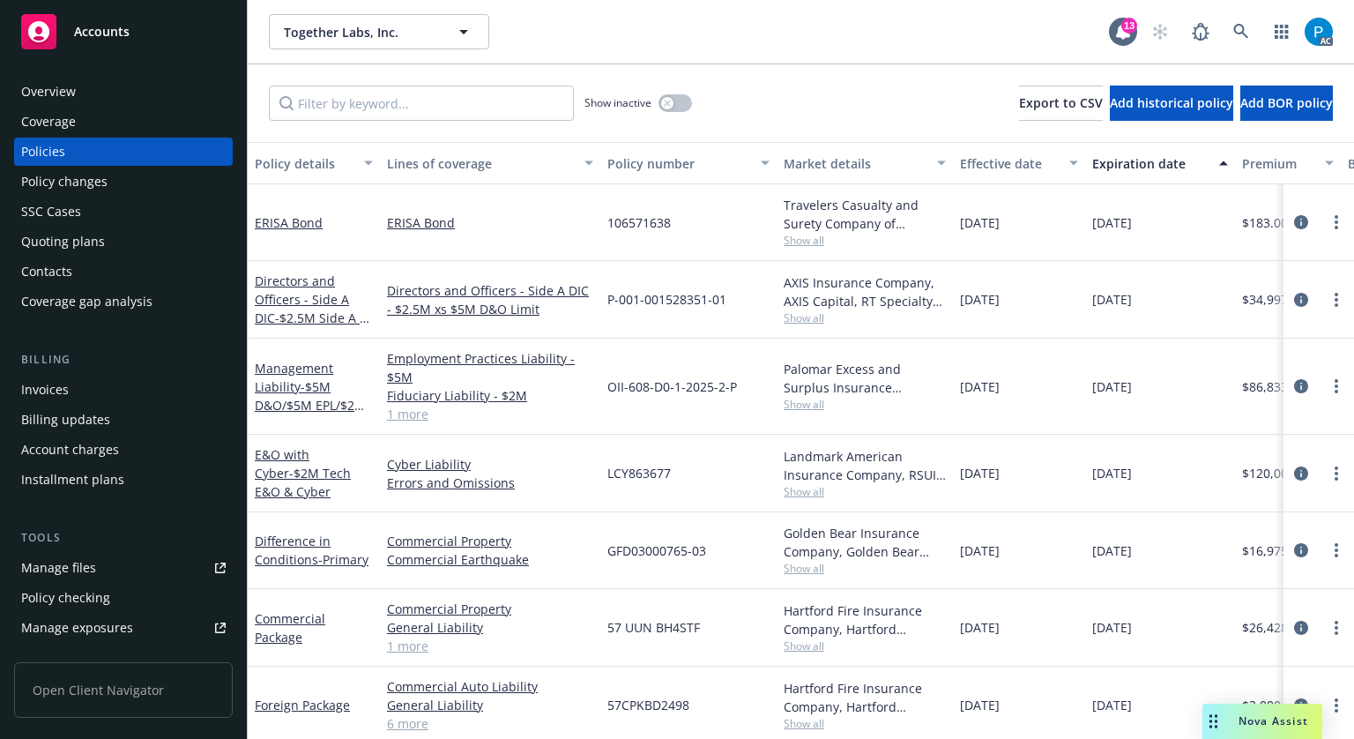 This screenshot has height=739, width=1354. What do you see at coordinates (123, 92) in the screenshot?
I see `a: Overview` at bounding box center [123, 92].